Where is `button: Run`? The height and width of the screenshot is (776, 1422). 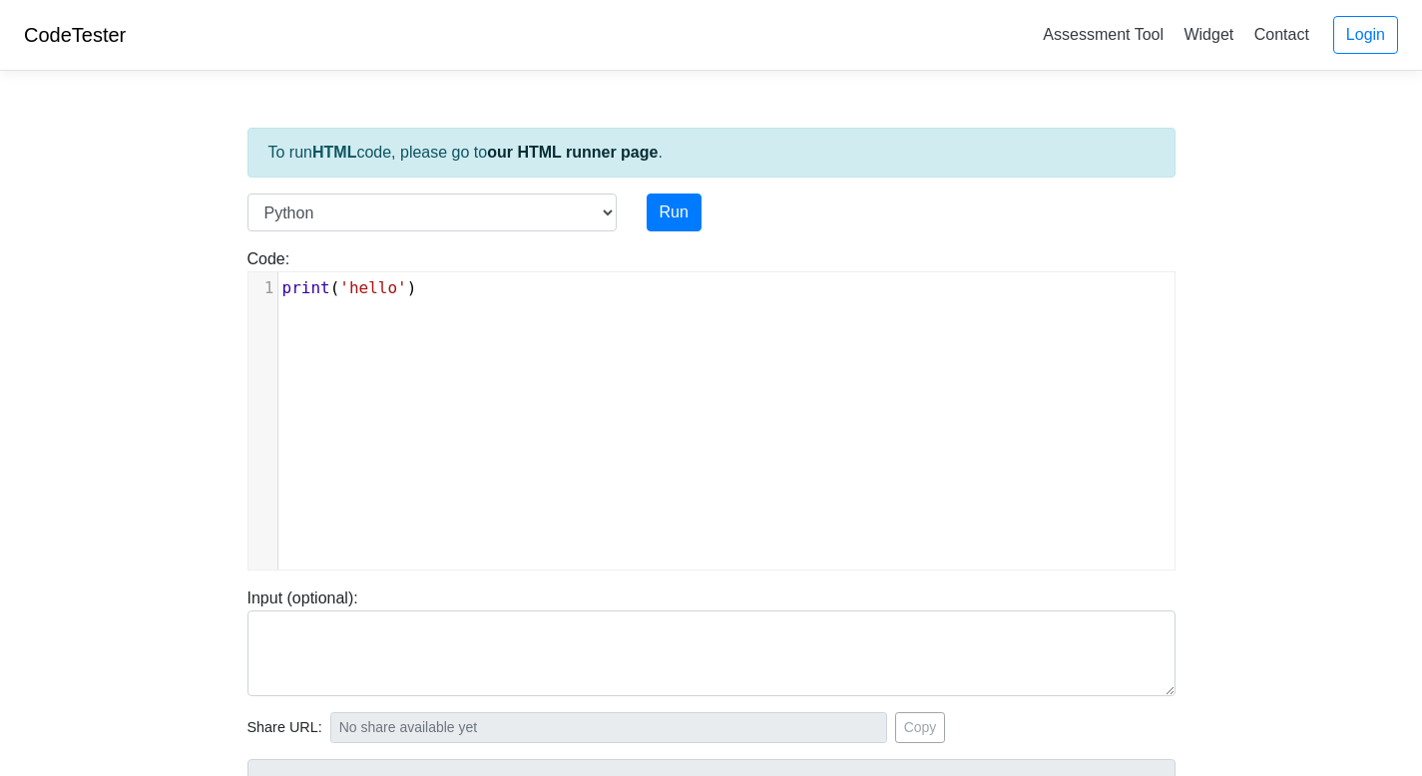 button: Run is located at coordinates (673, 213).